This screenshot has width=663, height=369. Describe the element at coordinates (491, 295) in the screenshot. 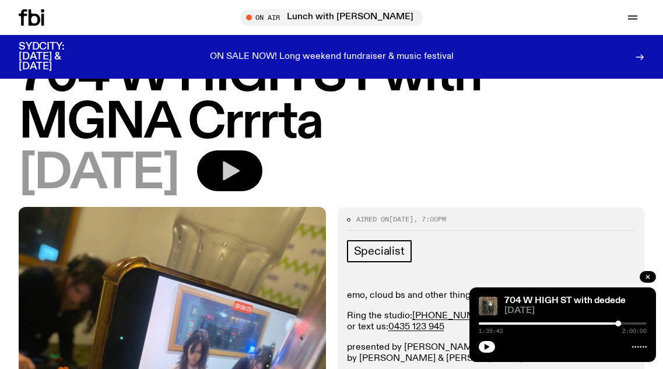

I see `p: emo, cloud bs and other things` at that location.